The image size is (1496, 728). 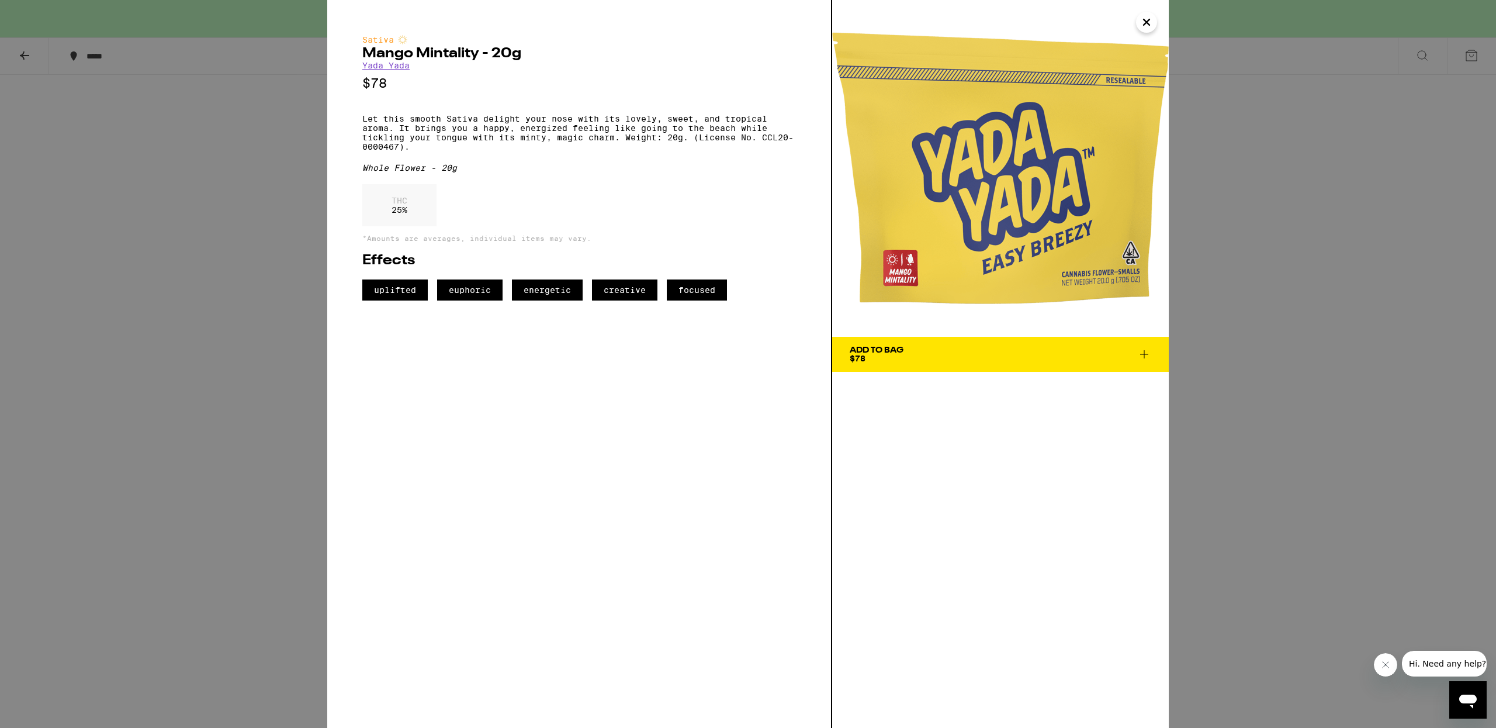 What do you see at coordinates (470, 290) in the screenshot?
I see `span: euphoric` at bounding box center [470, 290].